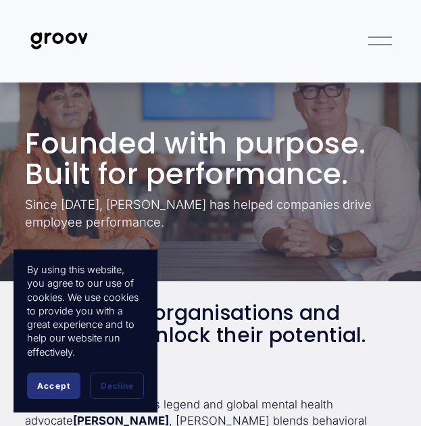 This screenshot has width=421, height=426. Describe the element at coordinates (59, 41) in the screenshot. I see `img: Groov | Unlock Human Potential at Work and in Life` at that location.